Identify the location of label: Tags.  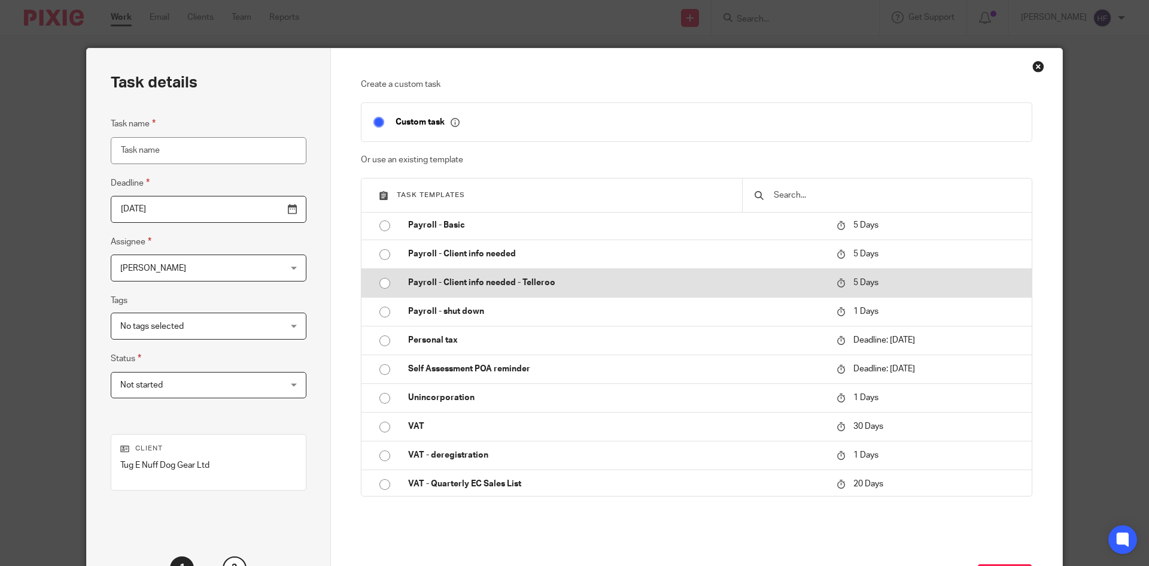
(119, 300).